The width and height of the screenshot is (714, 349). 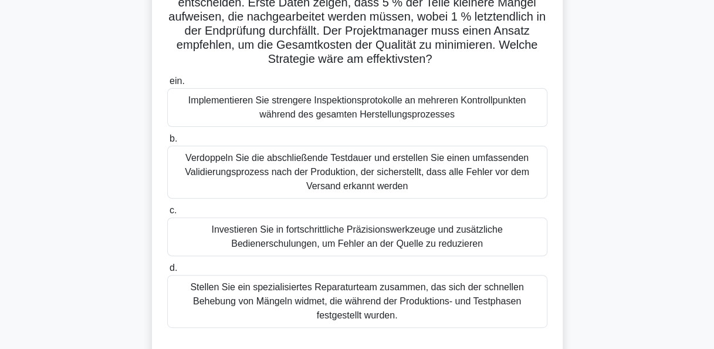 I want to click on span: c., so click(x=173, y=210).